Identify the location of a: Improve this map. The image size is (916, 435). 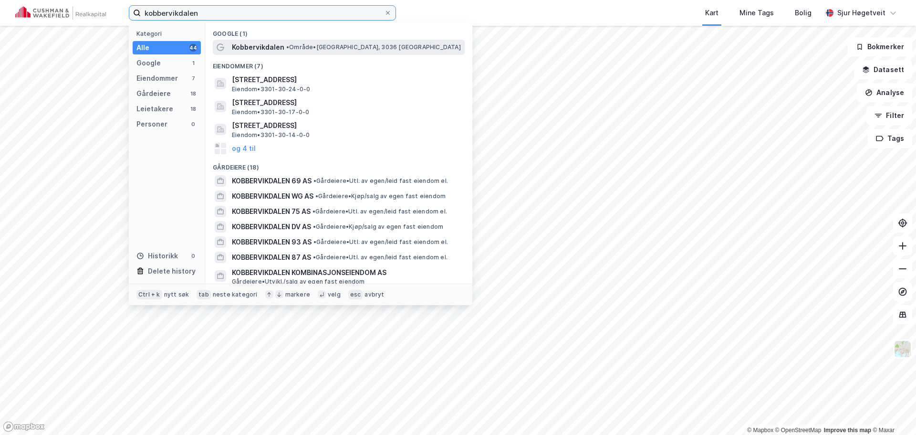
(848, 430).